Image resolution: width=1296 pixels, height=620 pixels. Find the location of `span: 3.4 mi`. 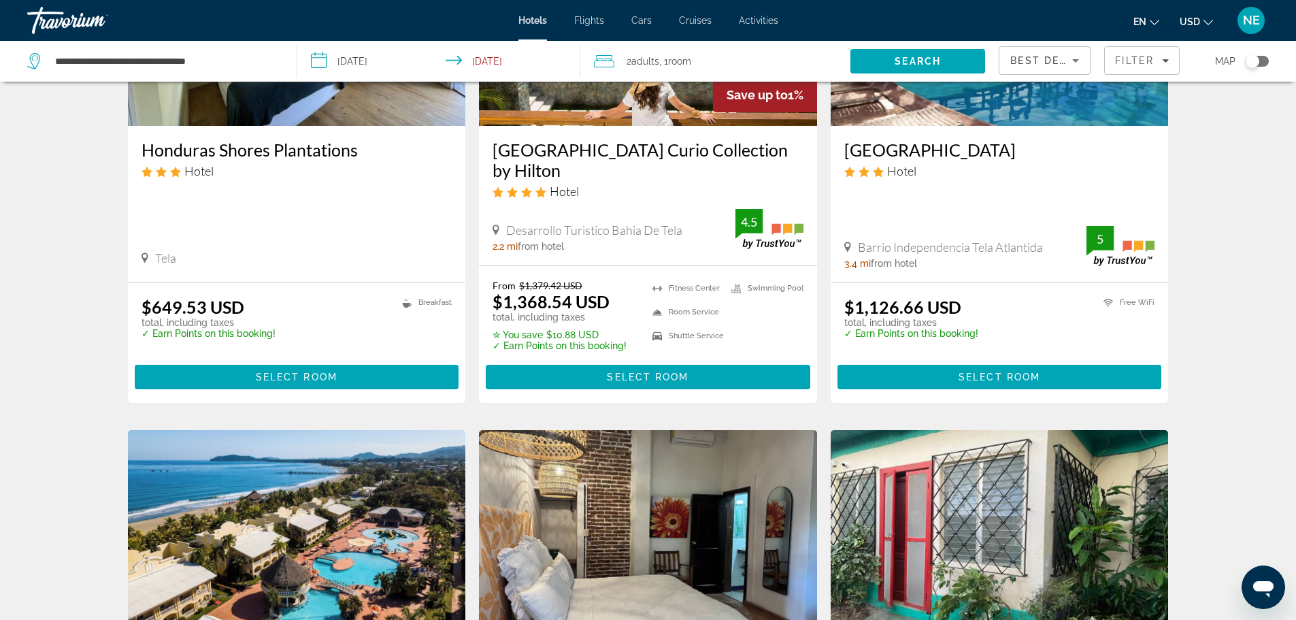

span: 3.4 mi is located at coordinates (857, 263).